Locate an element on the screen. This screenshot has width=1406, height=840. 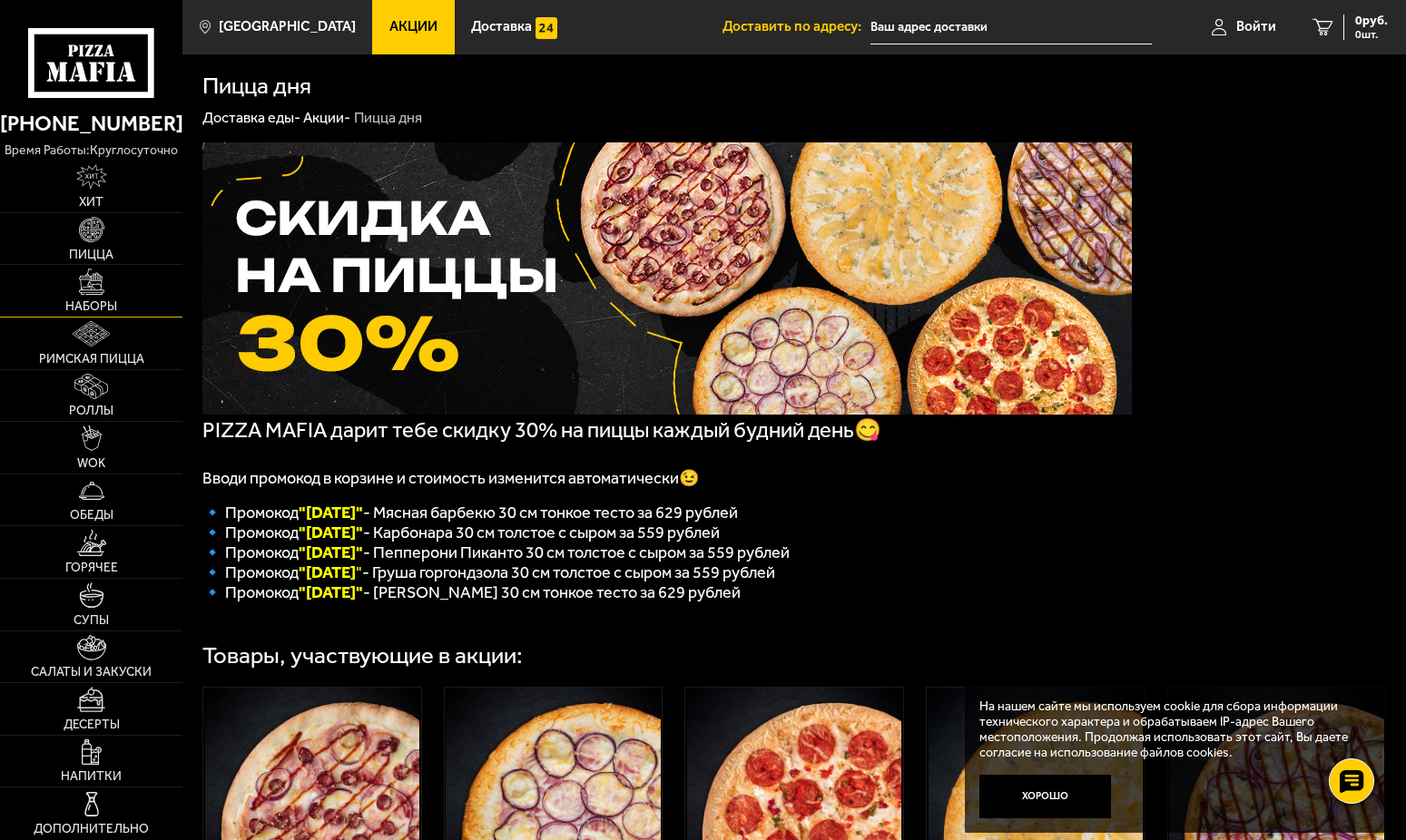
span: Дополнительно is located at coordinates (91, 829).